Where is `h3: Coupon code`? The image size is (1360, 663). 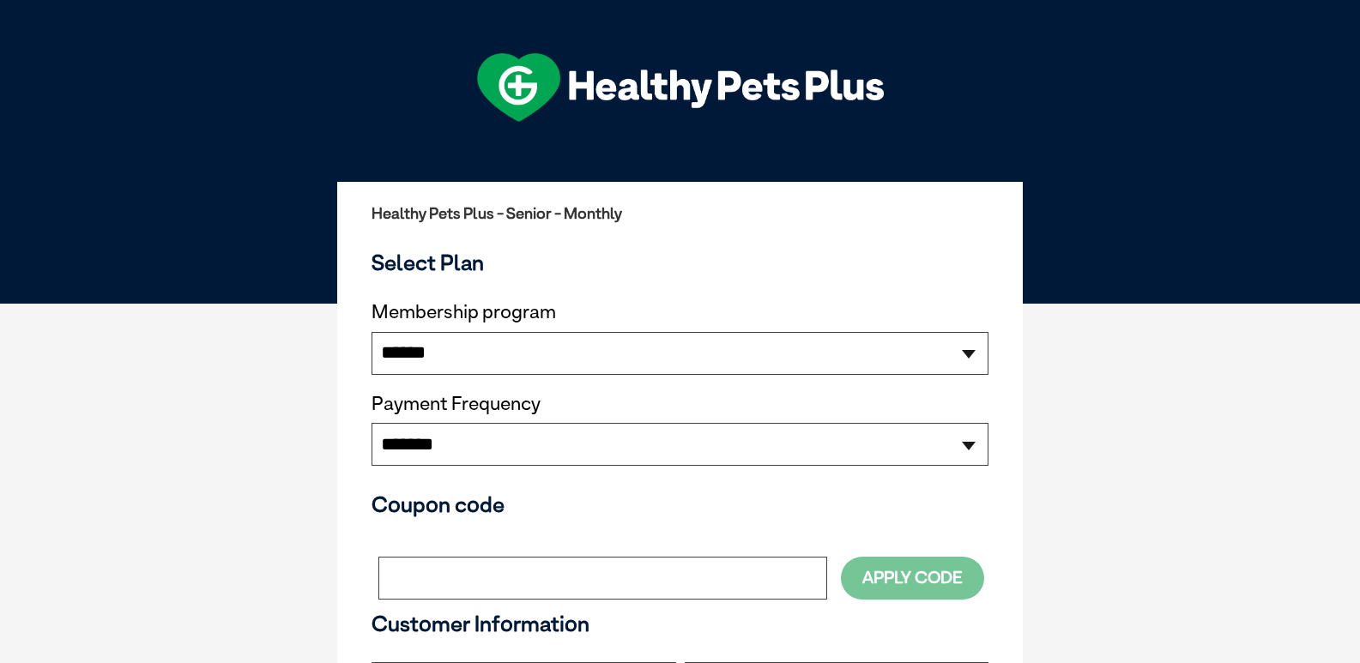 h3: Coupon code is located at coordinates (680, 504).